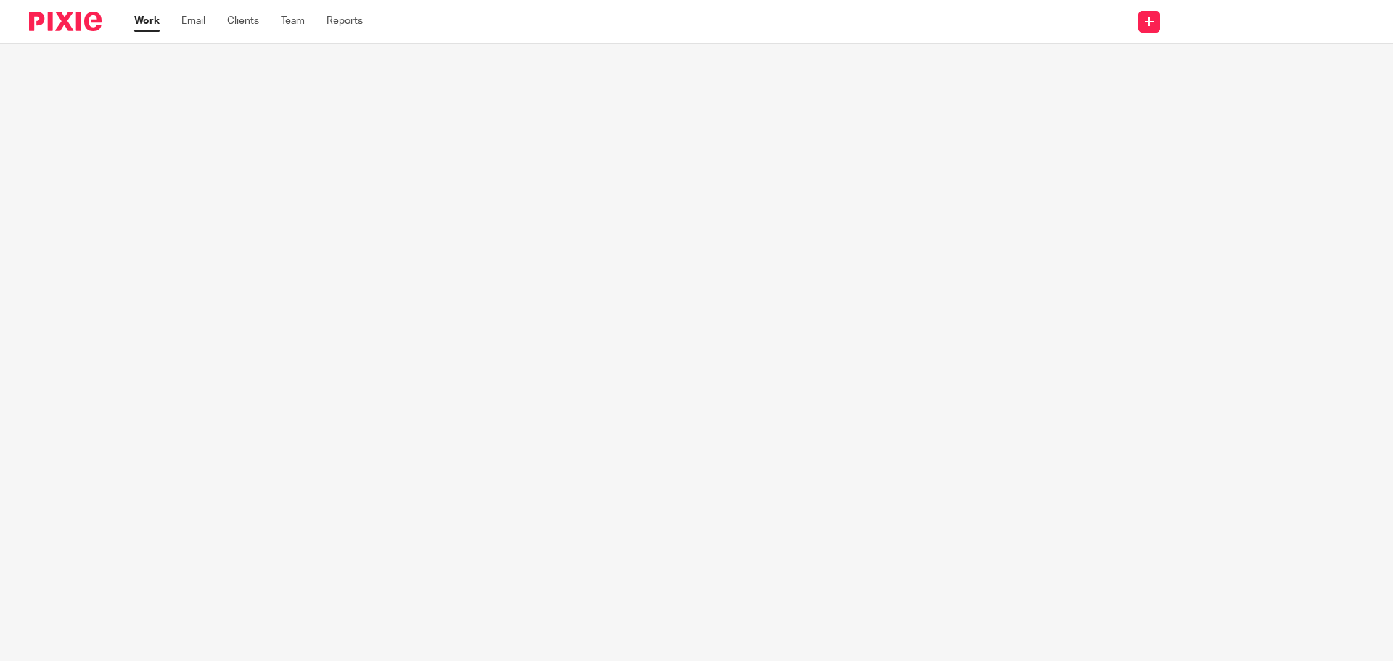 Image resolution: width=1393 pixels, height=661 pixels. I want to click on img: Pixie, so click(65, 21).